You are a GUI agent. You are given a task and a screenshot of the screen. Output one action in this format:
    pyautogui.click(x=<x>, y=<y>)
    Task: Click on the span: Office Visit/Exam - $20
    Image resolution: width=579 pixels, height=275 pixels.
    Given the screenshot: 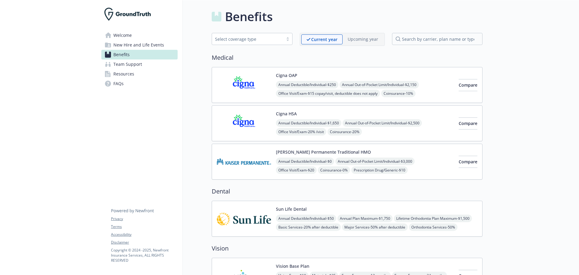 What is the action you would take?
    pyautogui.click(x=296, y=170)
    